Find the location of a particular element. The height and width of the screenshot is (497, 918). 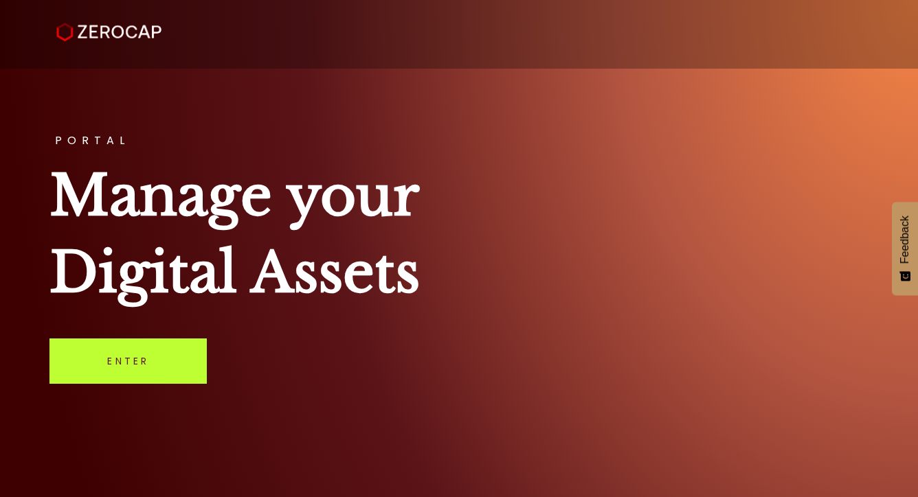

h3: PORTAL is located at coordinates (458, 141).